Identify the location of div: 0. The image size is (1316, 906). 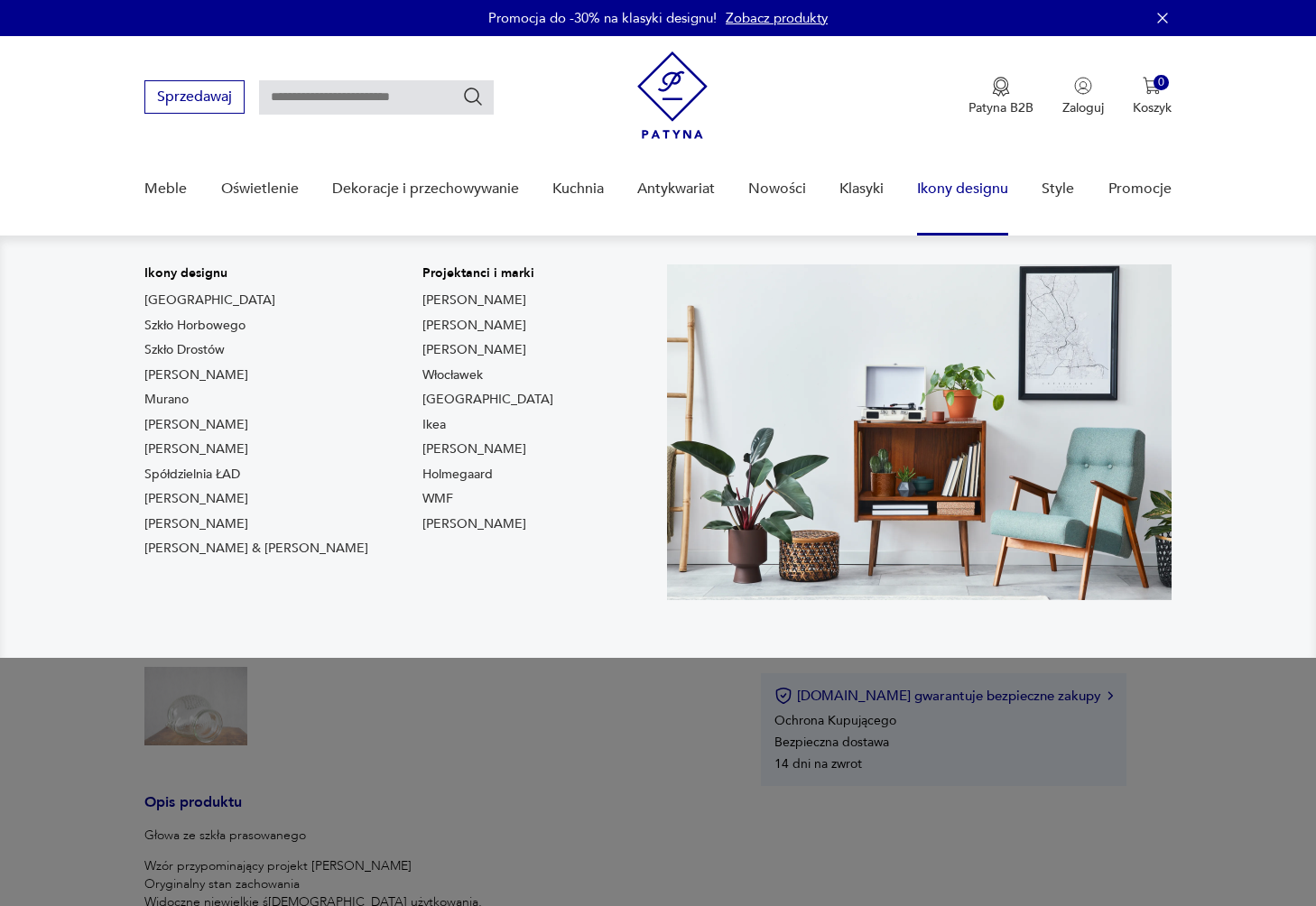
(1161, 83).